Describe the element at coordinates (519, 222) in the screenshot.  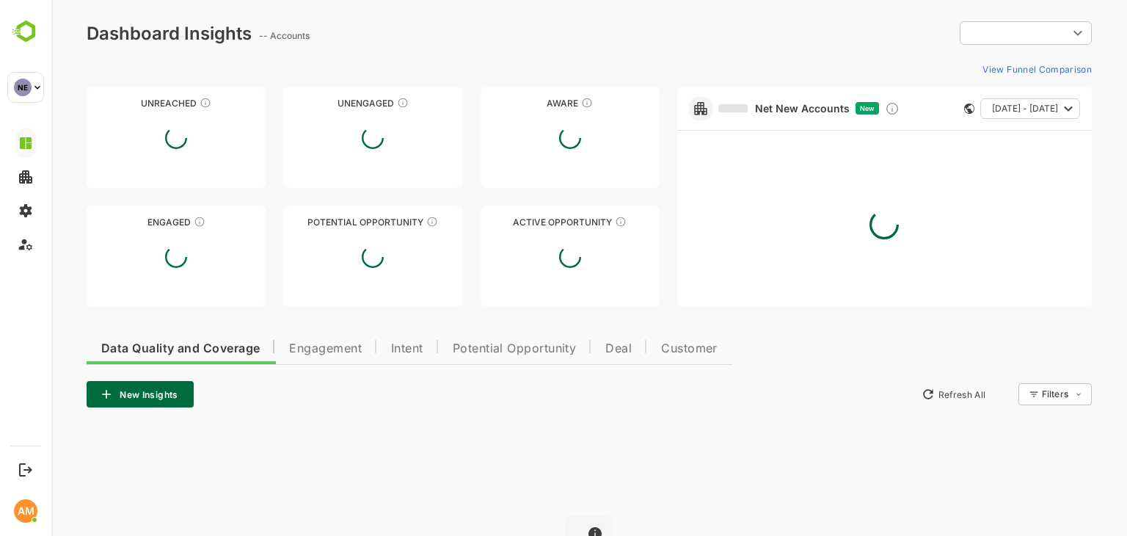
I see `div: Active Opportunity` at that location.